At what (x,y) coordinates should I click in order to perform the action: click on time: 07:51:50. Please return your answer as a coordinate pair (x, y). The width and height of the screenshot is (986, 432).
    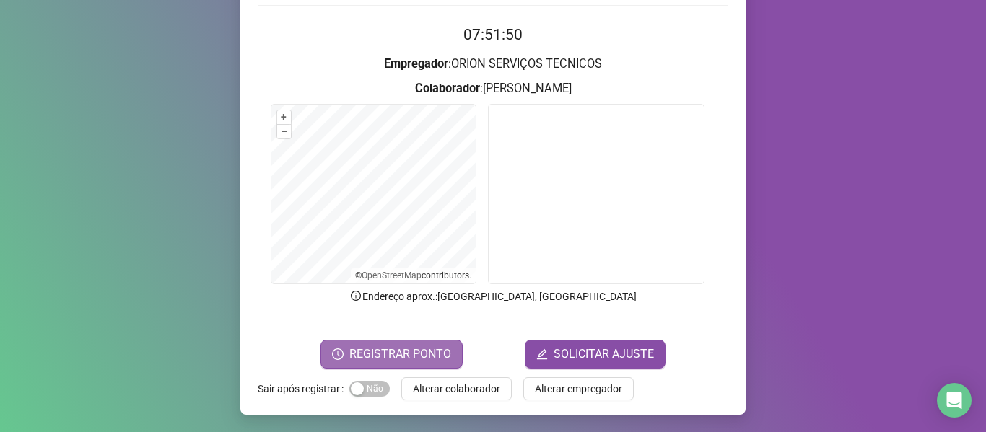
    Looking at the image, I should click on (493, 35).